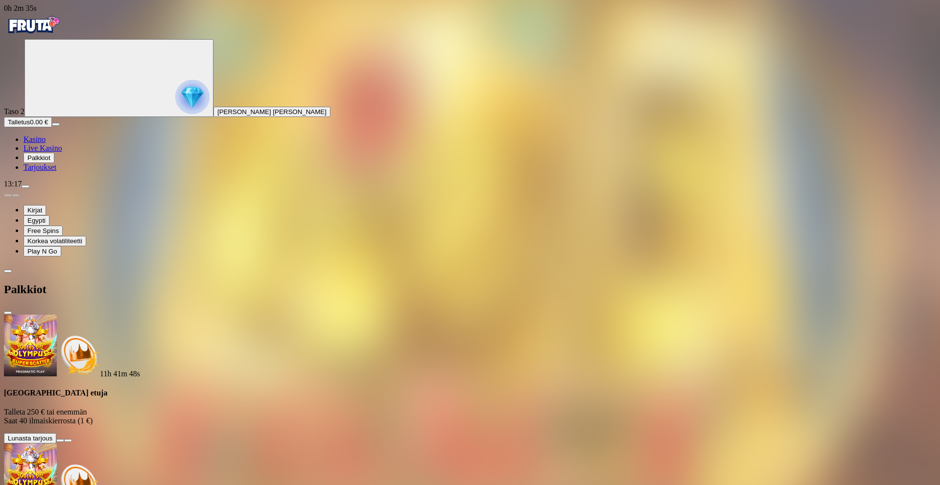 The image size is (940, 485). Describe the element at coordinates (39, 158) in the screenshot. I see `button: reward iconPalkkiot` at that location.